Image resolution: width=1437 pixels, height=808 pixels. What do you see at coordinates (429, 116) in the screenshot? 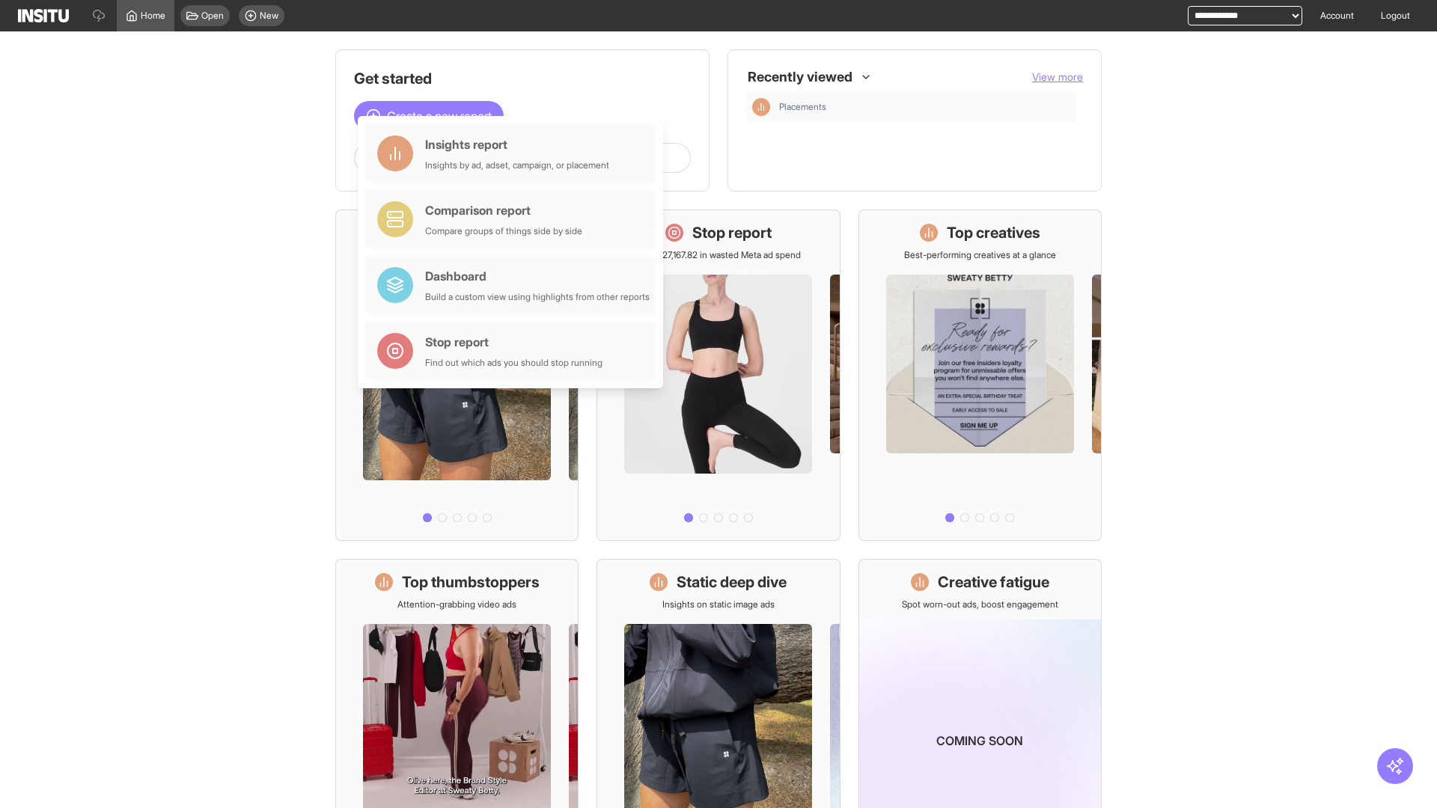
I see `button: Create a new report` at bounding box center [429, 116].